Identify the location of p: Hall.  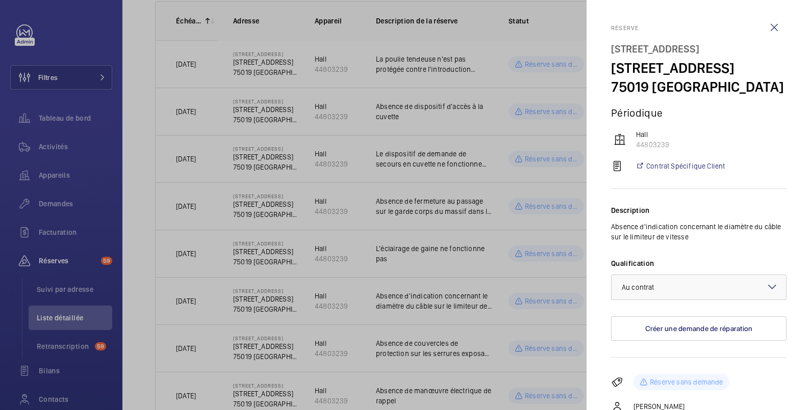
(711, 135).